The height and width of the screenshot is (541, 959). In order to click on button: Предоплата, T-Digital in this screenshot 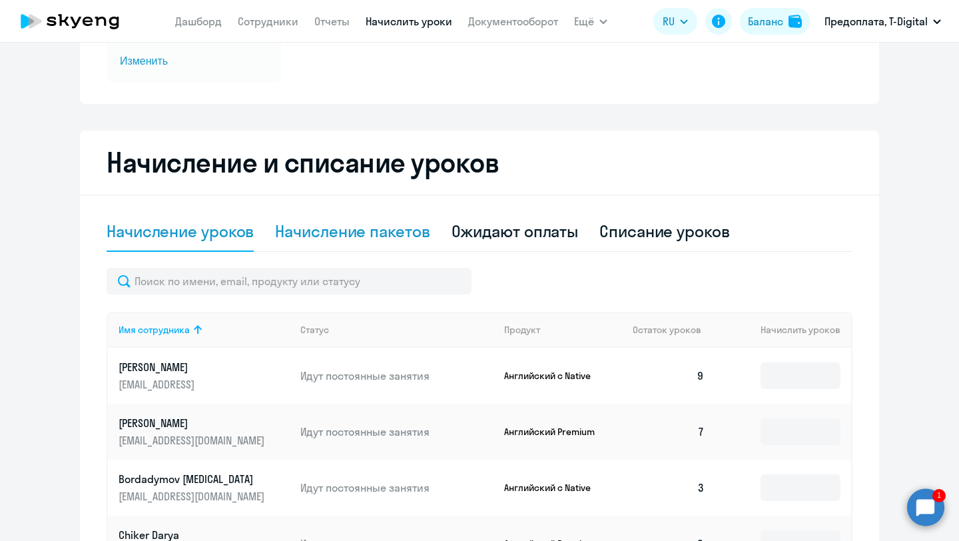, I will do `click(882, 21)`.